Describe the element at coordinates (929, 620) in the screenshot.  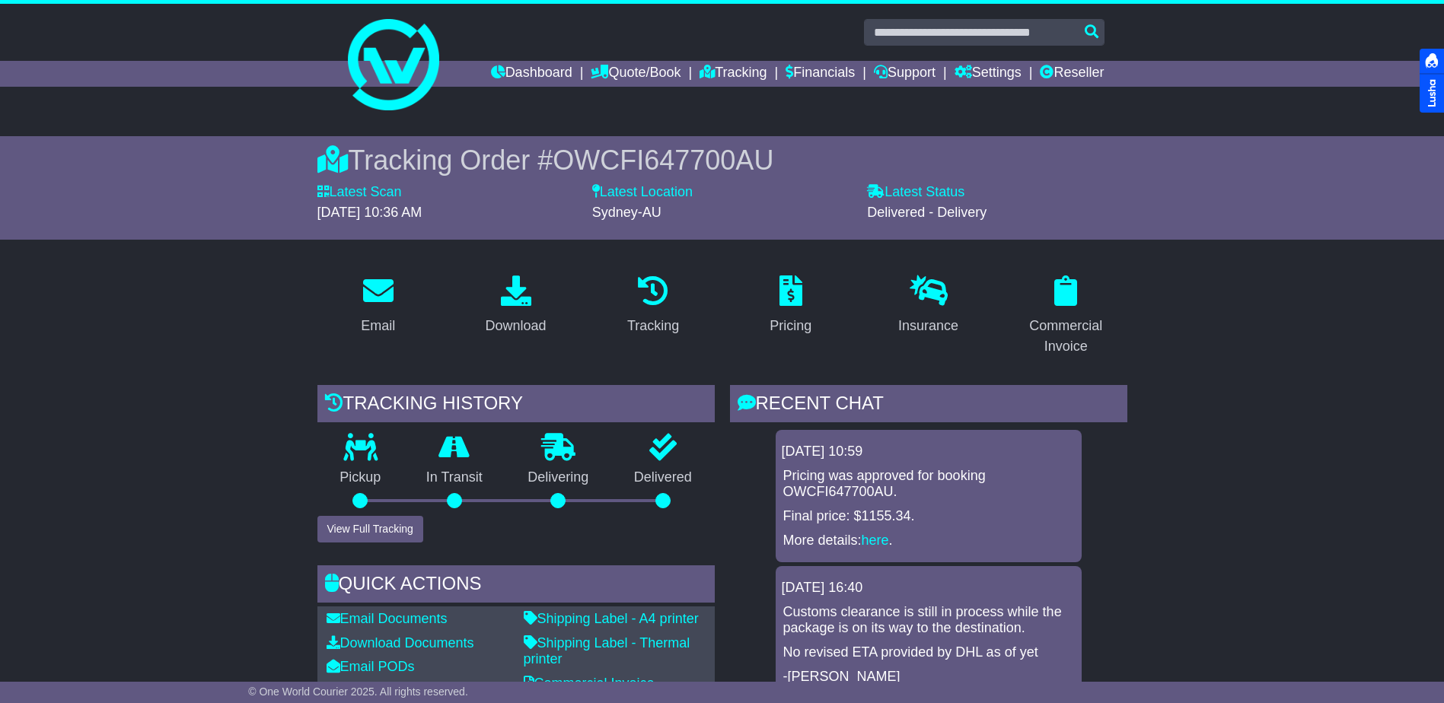
I see `p: Customs clearance is still in process while the package is on its way to the destination.` at that location.